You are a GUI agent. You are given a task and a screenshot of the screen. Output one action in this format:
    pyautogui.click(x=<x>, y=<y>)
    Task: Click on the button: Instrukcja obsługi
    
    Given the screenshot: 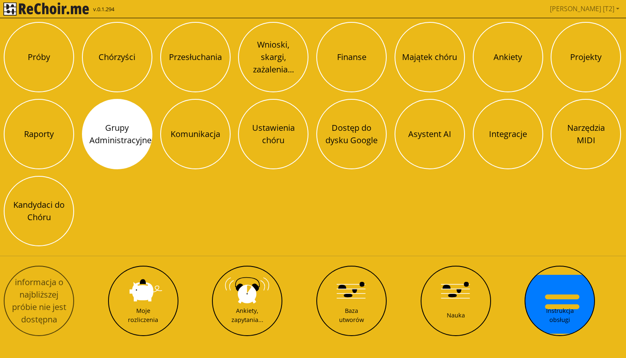 What is the action you would take?
    pyautogui.click(x=559, y=301)
    